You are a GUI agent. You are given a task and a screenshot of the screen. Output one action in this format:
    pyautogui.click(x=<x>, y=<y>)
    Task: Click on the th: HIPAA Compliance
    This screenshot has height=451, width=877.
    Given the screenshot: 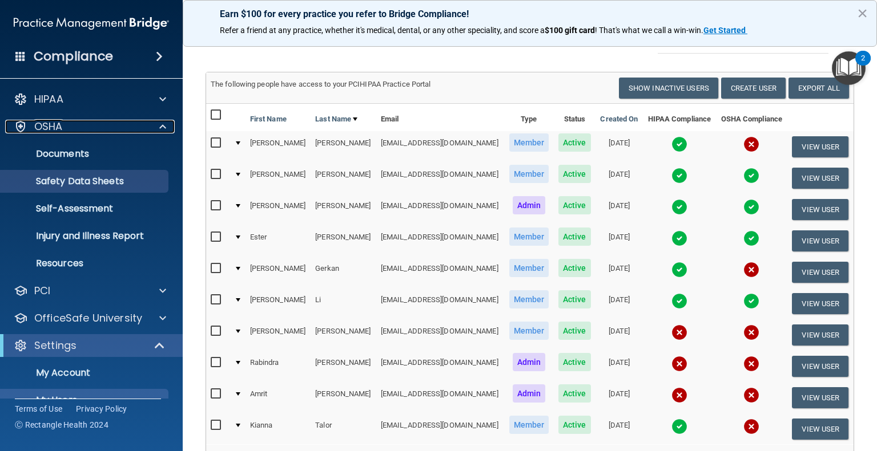 What is the action you would take?
    pyautogui.click(x=679, y=118)
    